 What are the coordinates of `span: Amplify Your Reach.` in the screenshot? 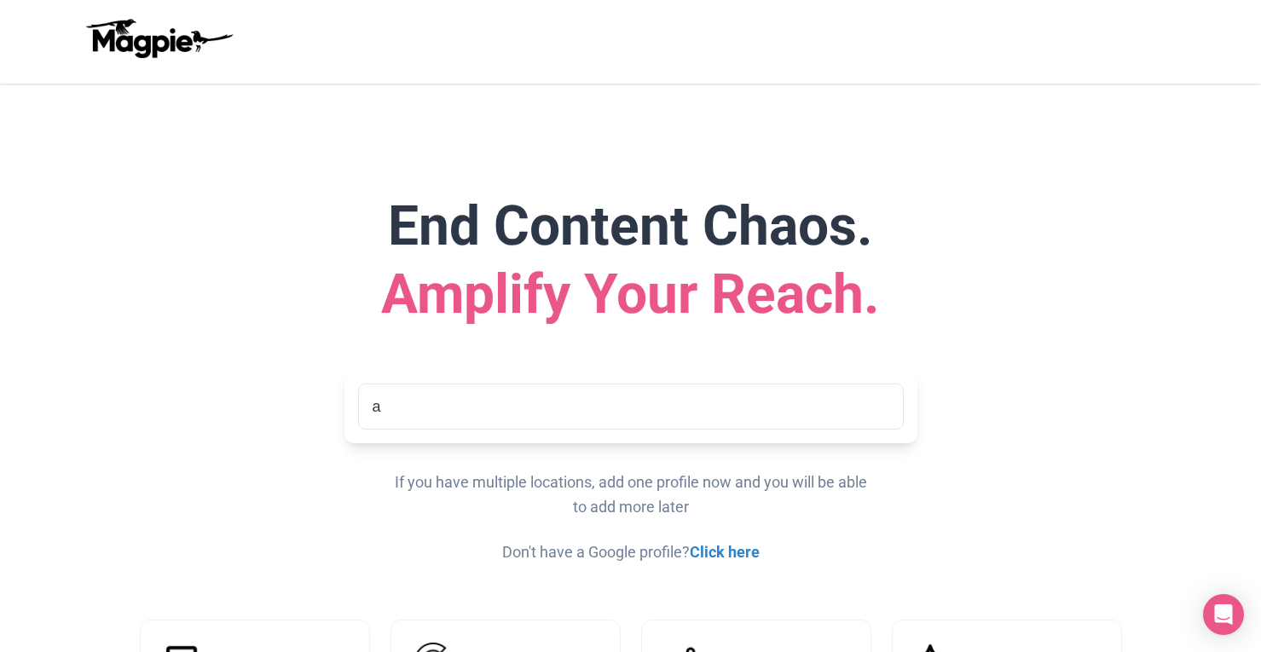 It's located at (630, 294).